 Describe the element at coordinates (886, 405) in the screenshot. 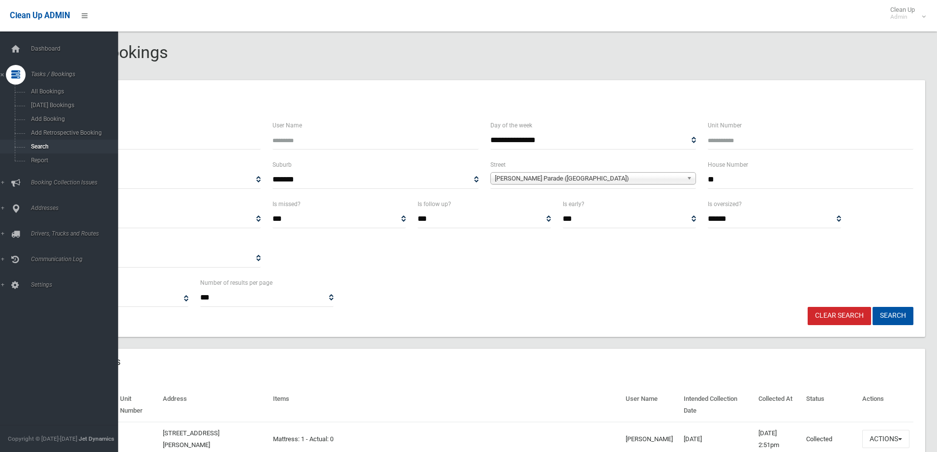

I see `th: Actions` at that location.